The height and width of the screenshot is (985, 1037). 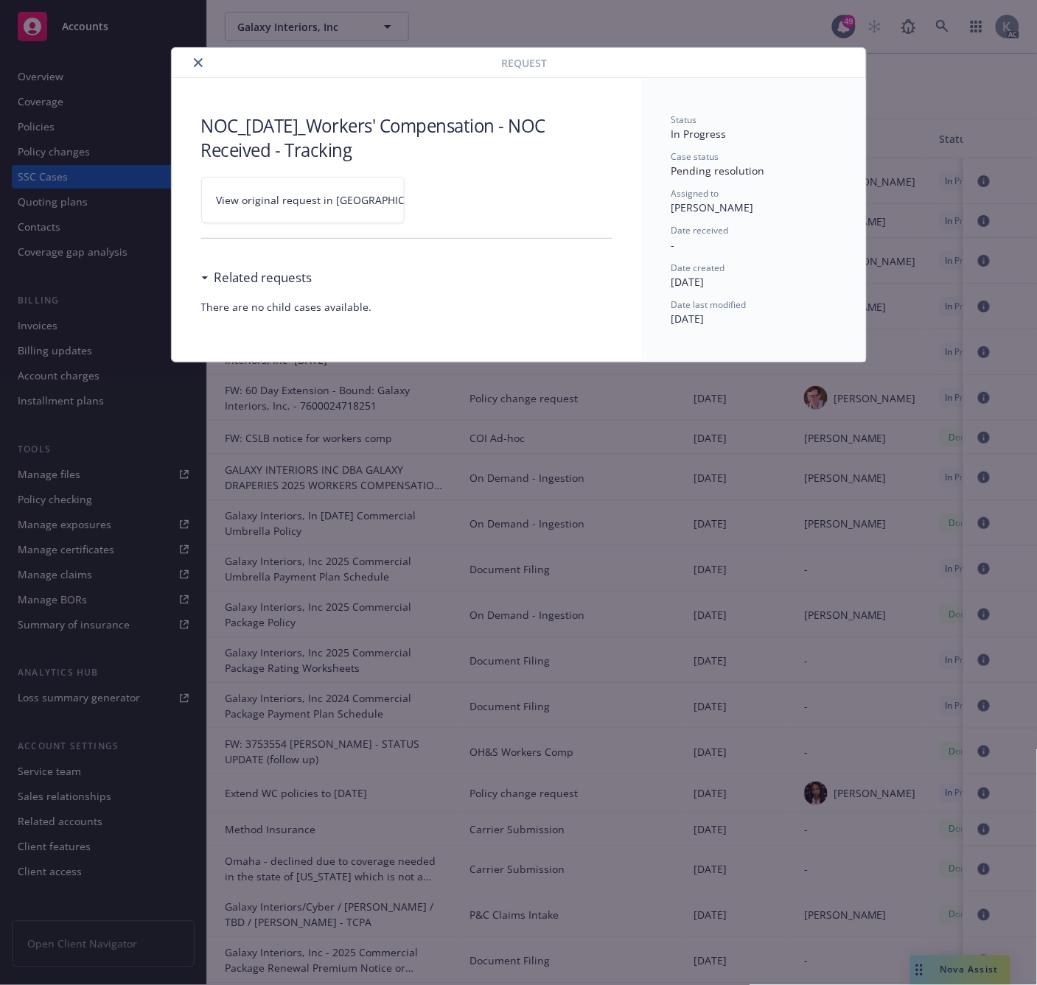 What do you see at coordinates (698, 267) in the screenshot?
I see `span: Date created` at bounding box center [698, 267].